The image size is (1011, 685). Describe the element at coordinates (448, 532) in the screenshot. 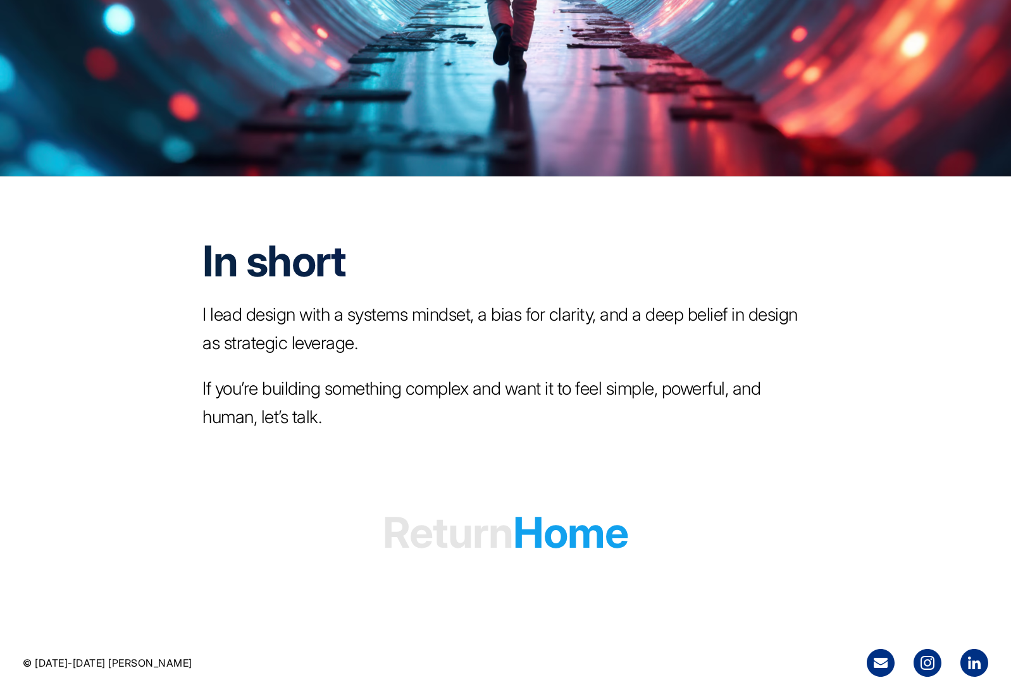

I see `span: Return` at that location.